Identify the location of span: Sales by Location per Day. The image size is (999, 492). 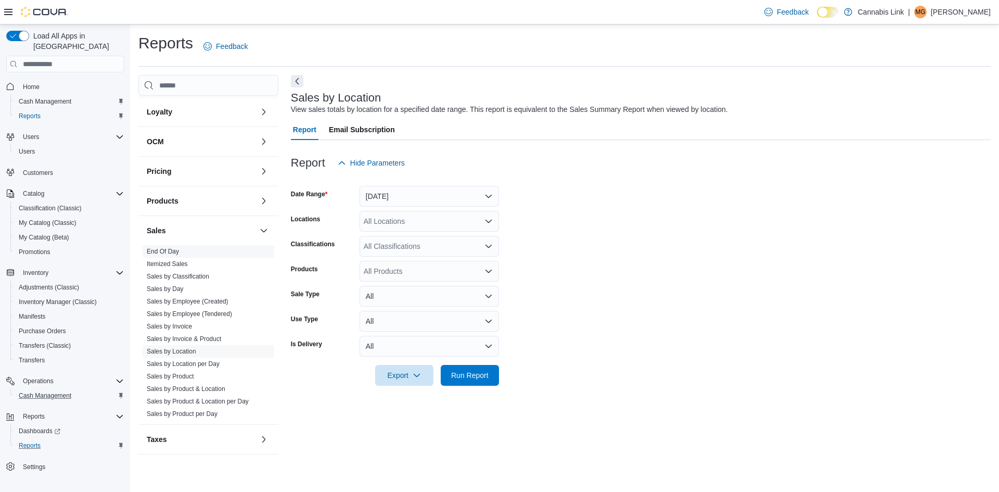
(183, 364).